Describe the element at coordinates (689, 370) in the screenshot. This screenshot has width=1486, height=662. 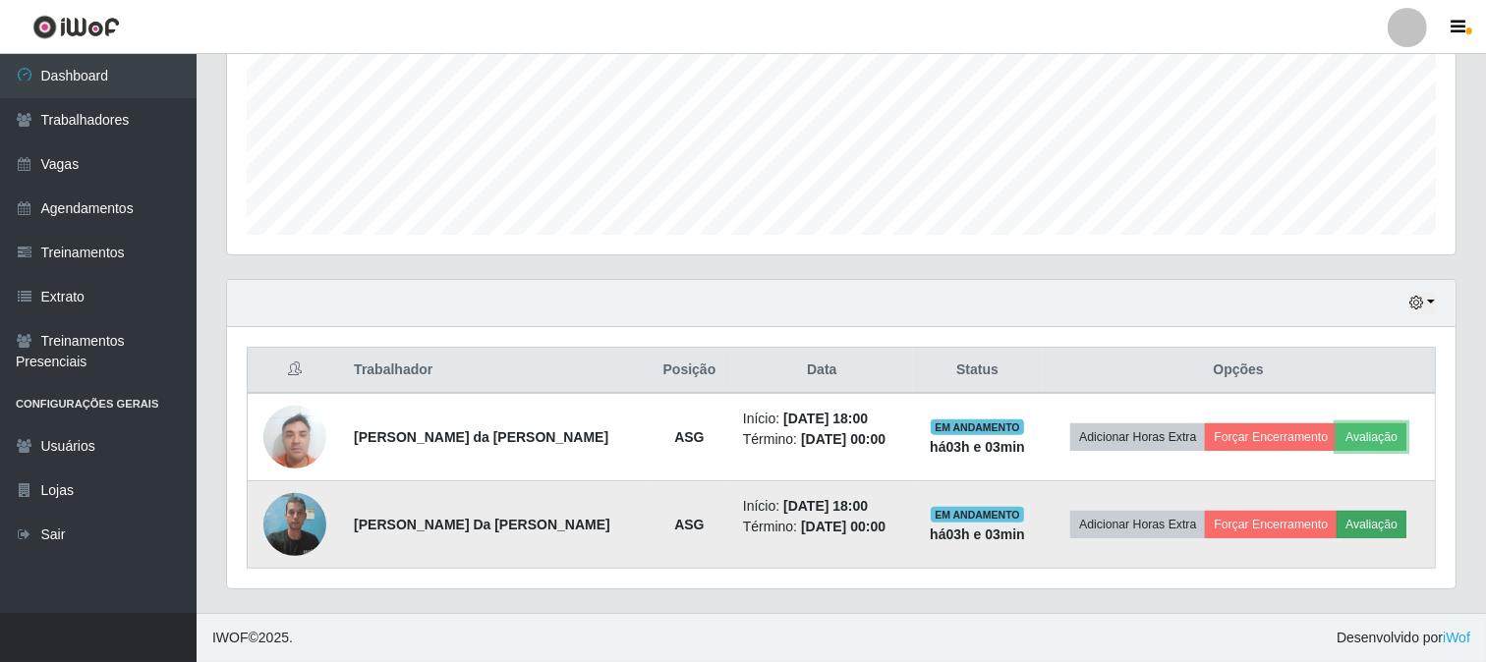
I see `th: Posição` at that location.